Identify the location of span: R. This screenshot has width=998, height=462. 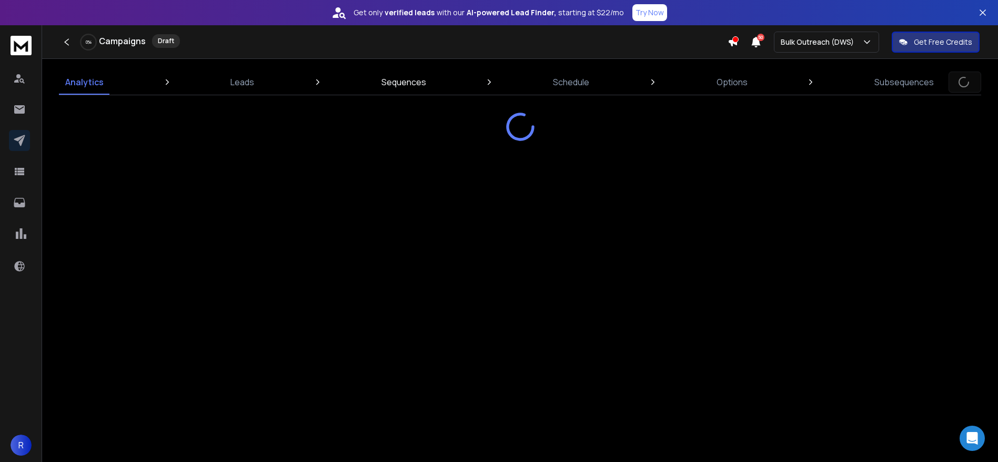
(21, 445).